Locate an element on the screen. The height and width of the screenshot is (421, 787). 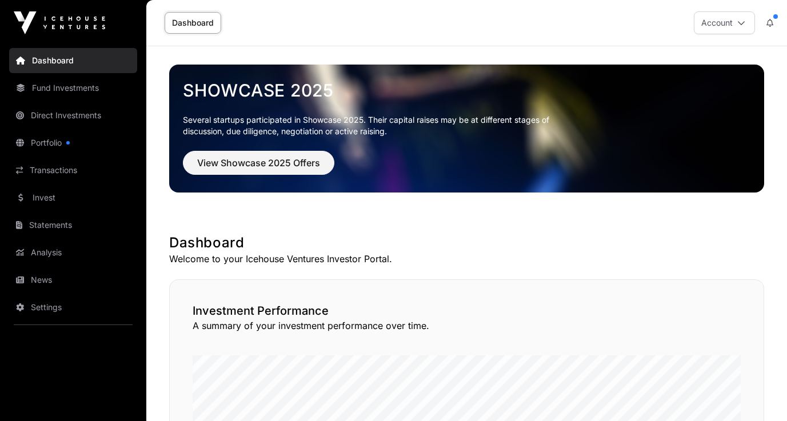
a: Invest is located at coordinates (73, 198).